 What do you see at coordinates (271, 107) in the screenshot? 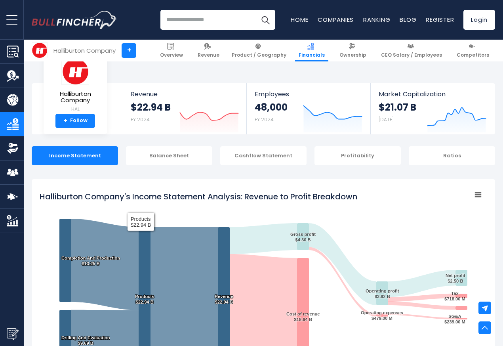
I see `strong: 48,000` at bounding box center [271, 107].